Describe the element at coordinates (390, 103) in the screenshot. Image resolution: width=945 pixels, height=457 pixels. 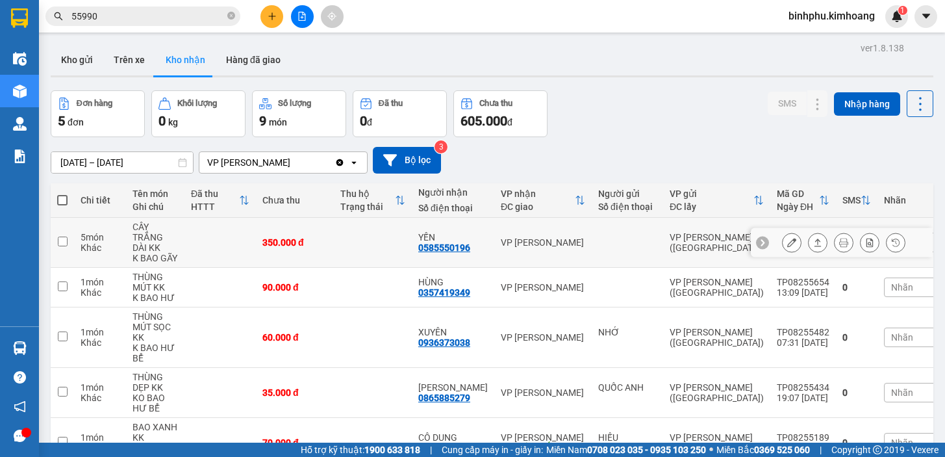
I see `div: Đã thu` at that location.